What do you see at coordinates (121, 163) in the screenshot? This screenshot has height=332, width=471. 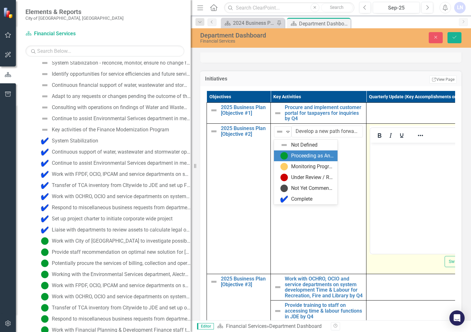 I see `div: Continue to assist Environmental Services department in meeting their operational goals ensuring ...` at bounding box center [121, 163].